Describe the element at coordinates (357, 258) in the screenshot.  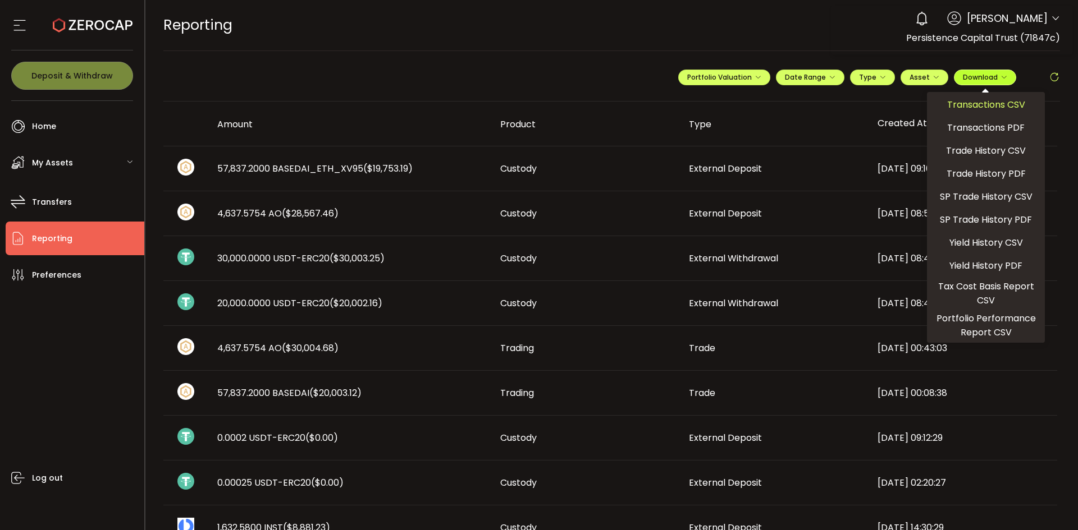
I see `span: ($30,003.25)` at that location.